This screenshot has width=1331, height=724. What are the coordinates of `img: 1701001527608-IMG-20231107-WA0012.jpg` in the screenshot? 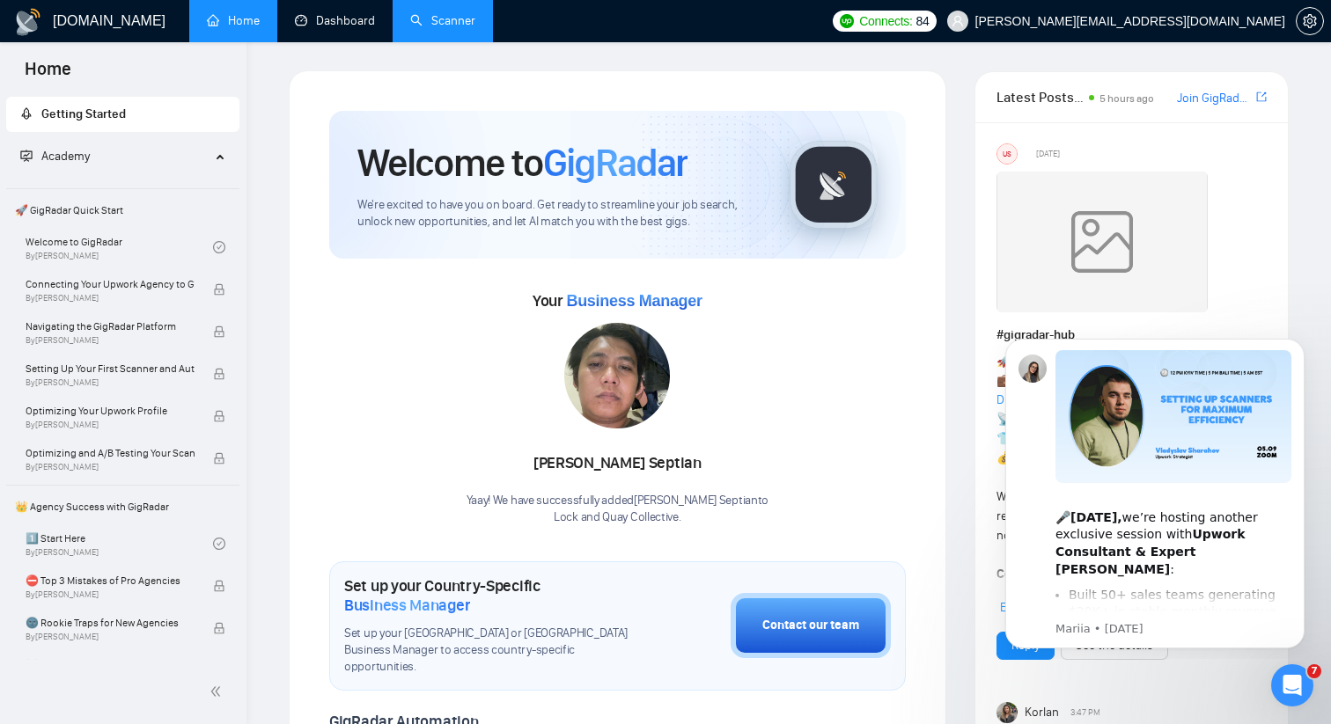 It's located at (617, 376).